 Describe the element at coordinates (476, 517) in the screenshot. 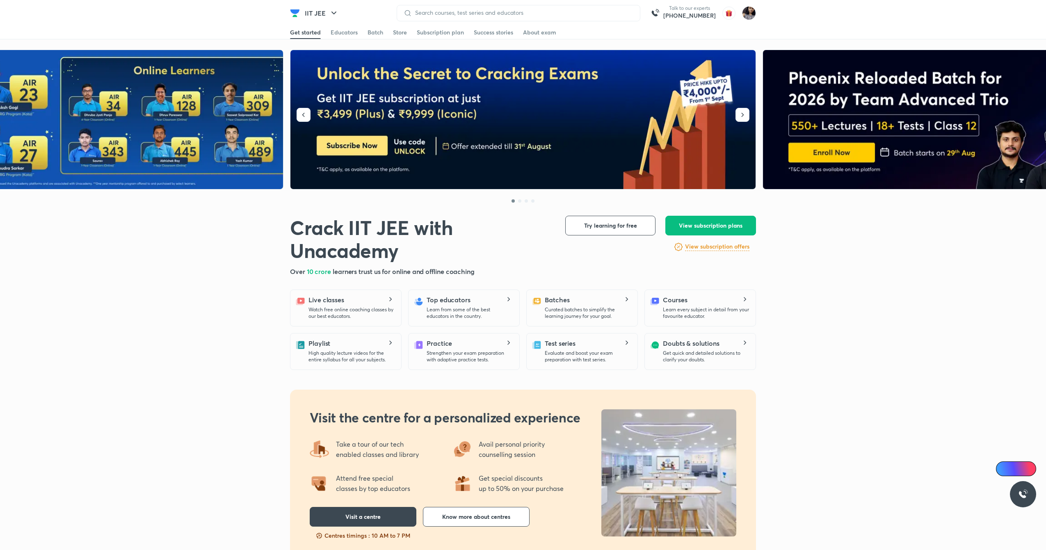

I see `span: Know more about centres` at that location.